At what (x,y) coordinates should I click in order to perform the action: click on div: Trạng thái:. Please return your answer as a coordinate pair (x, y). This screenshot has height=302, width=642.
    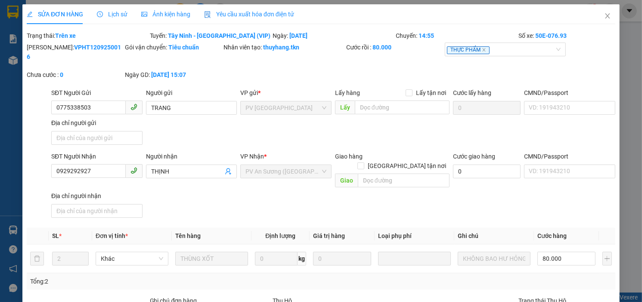
    Looking at the image, I should click on (87, 36).